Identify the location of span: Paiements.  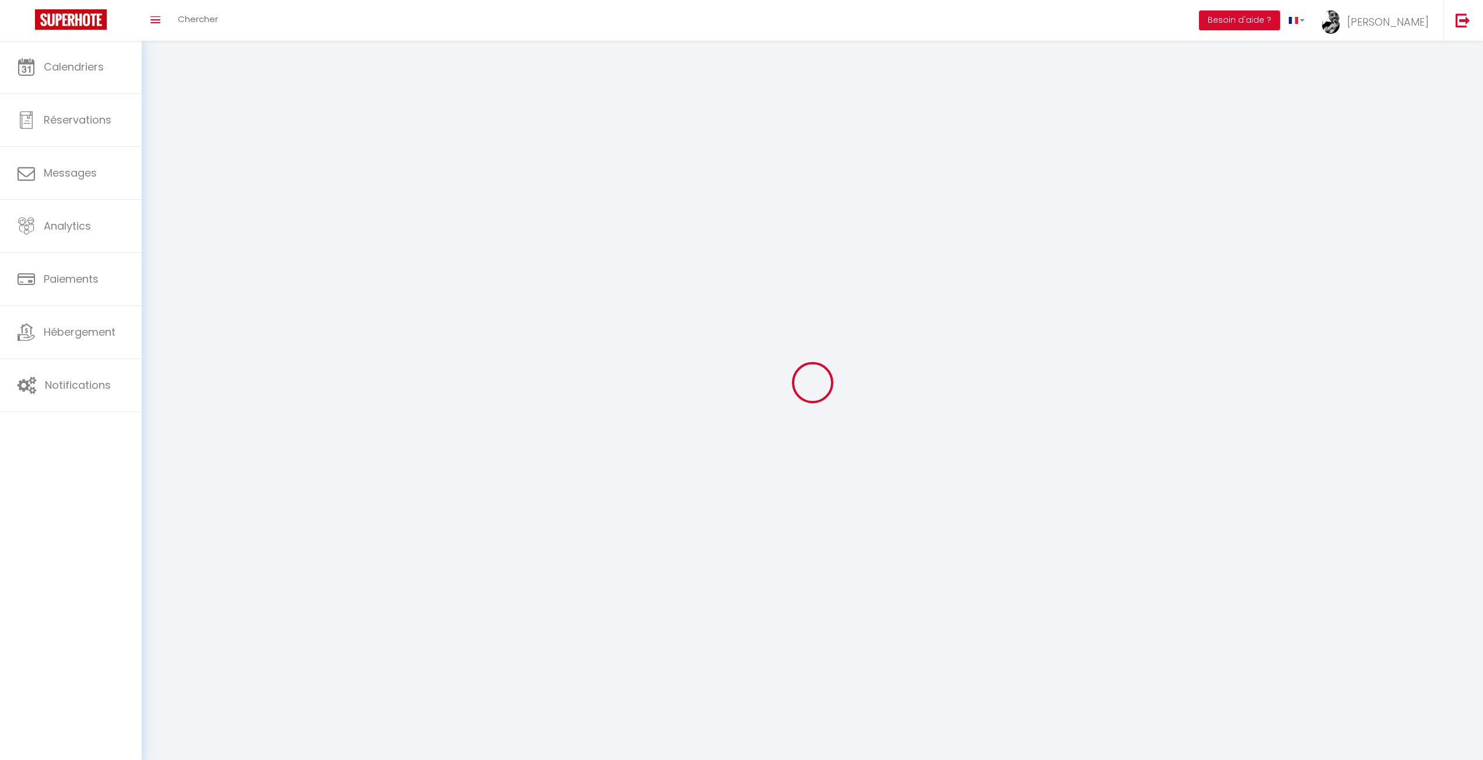
(71, 279).